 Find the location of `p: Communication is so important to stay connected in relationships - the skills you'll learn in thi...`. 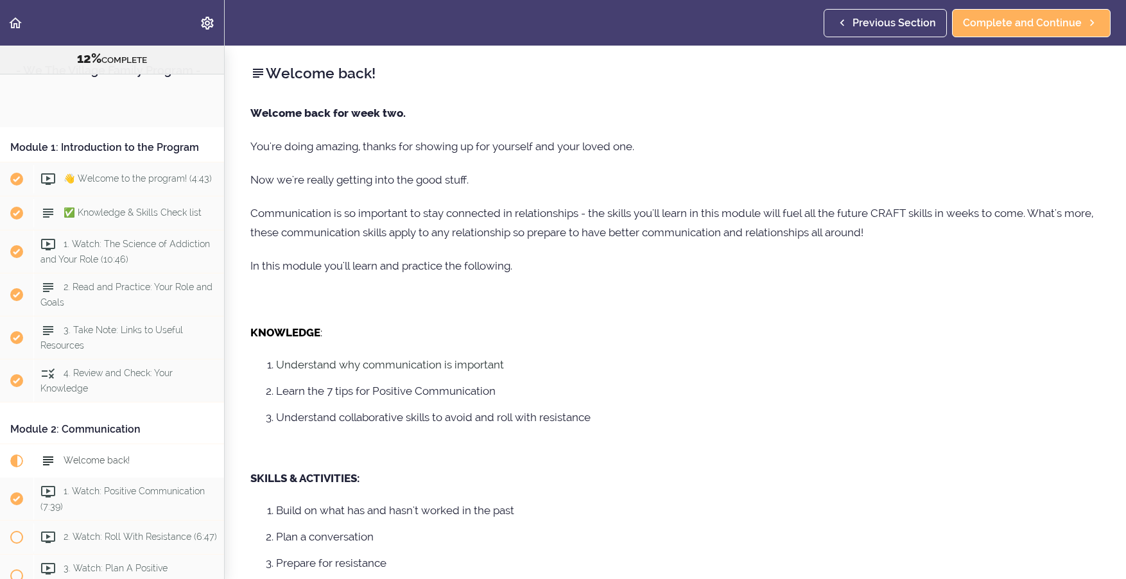

p: Communication is so important to stay connected in relationships - the skills you'll learn in thi... is located at coordinates (675, 223).